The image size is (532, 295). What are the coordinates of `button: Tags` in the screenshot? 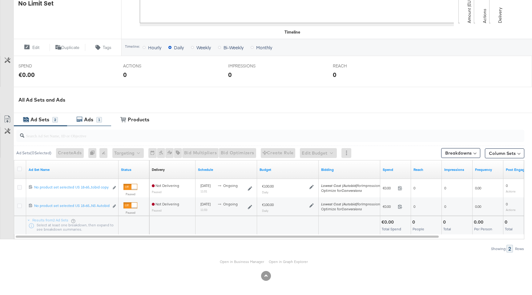 It's located at (103, 47).